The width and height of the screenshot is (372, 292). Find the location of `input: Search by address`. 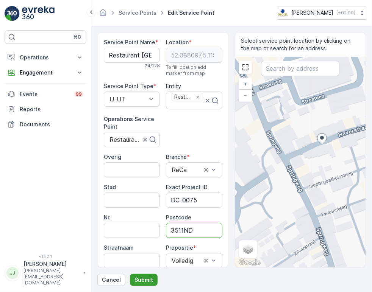

input: Search by address is located at coordinates (300, 69).